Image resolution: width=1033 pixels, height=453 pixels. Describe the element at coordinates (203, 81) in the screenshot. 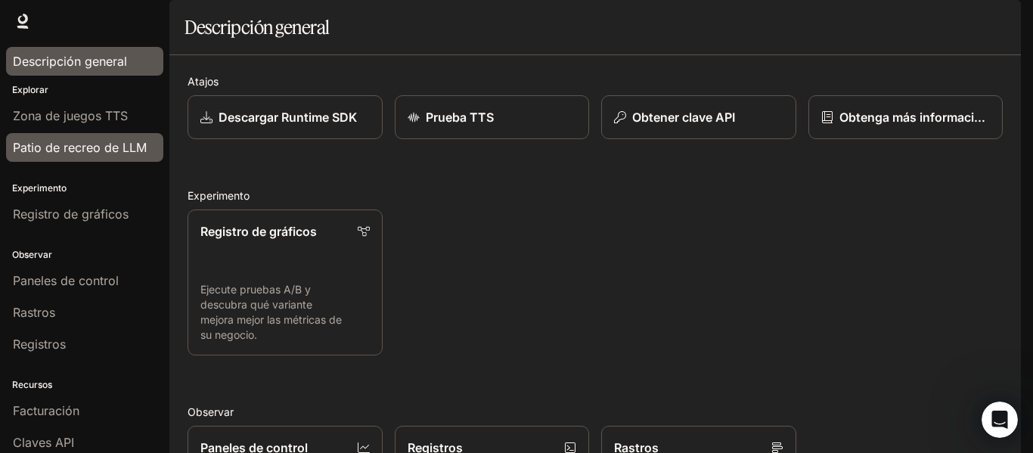

I see `font: Atajos` at that location.